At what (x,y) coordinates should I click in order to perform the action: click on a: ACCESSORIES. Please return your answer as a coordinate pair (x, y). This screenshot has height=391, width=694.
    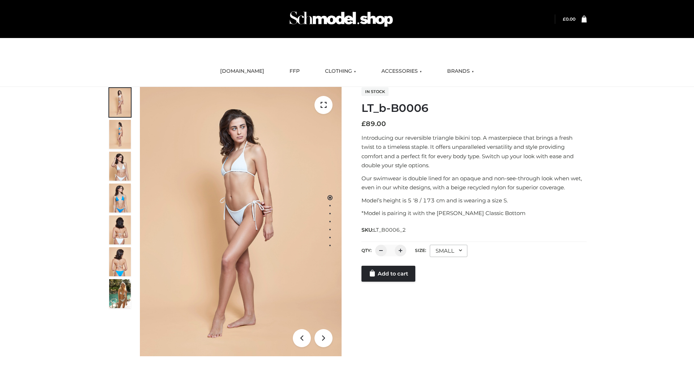
    Looking at the image, I should click on (402, 71).